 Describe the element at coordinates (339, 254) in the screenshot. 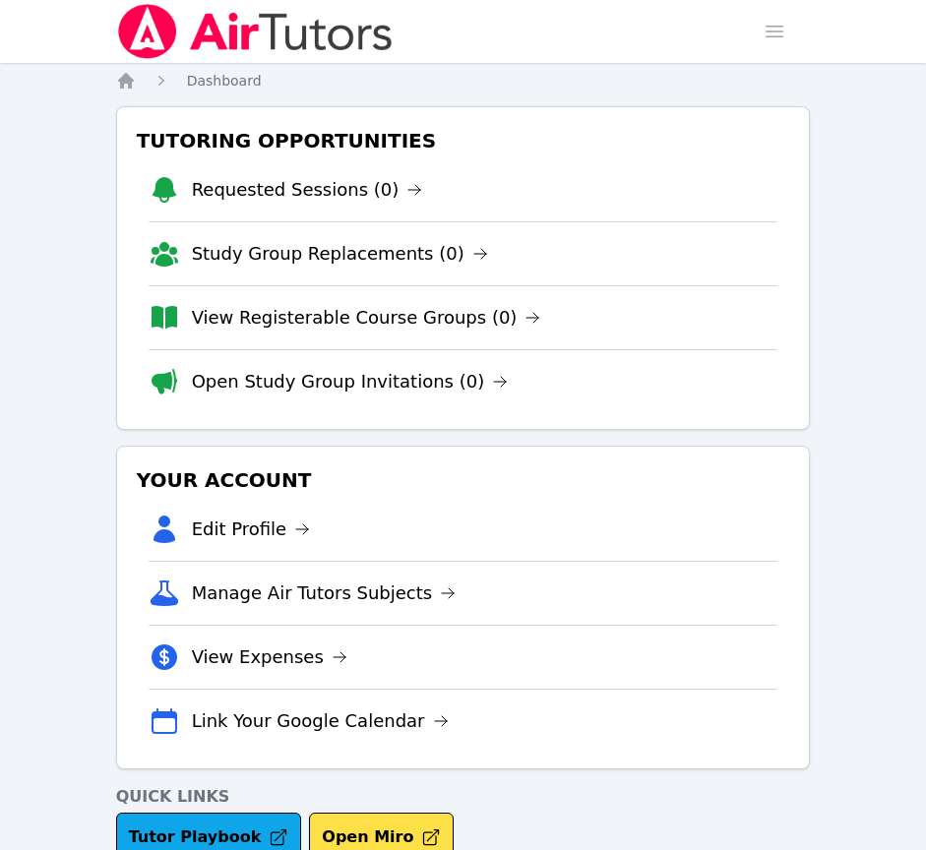

I see `a: Study Group Replacements (0)` at that location.